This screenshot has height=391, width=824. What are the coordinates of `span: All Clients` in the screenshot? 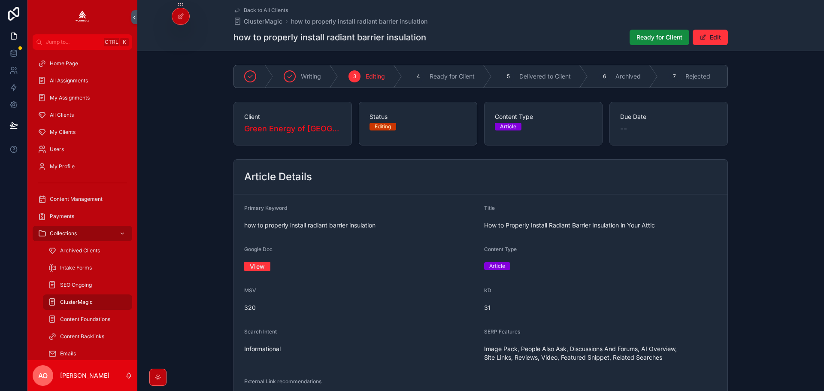 It's located at (62, 115).